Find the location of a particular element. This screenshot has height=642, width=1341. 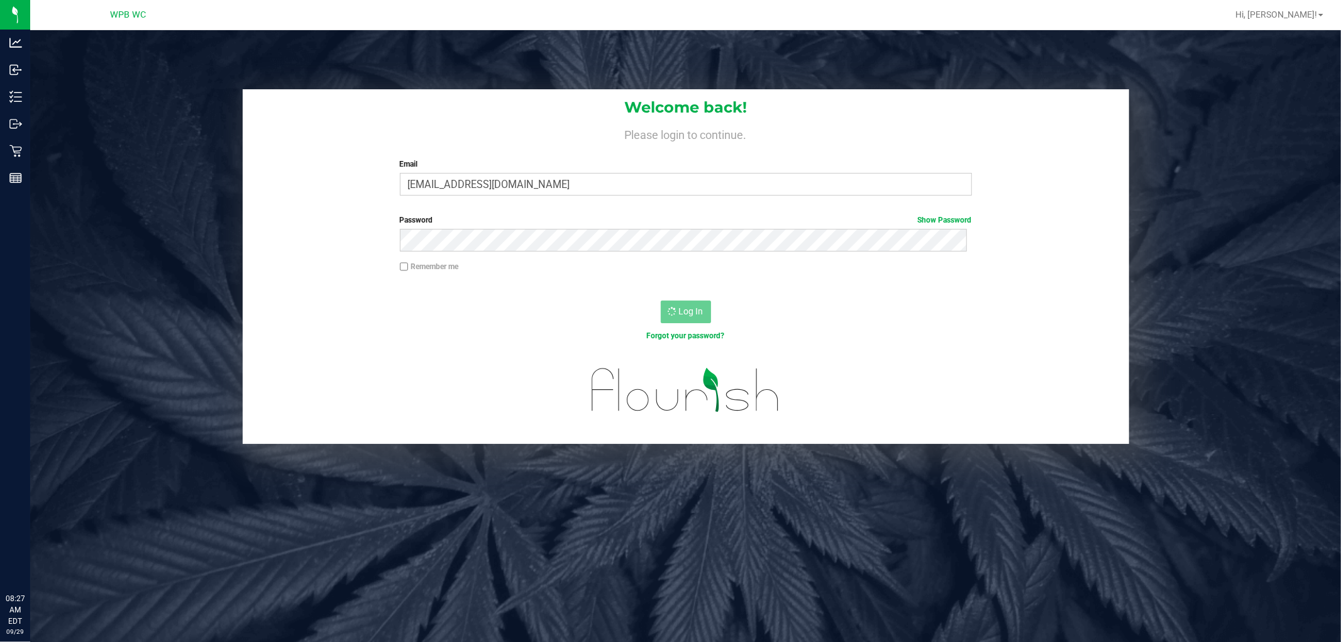

span: Password is located at coordinates (416, 220).